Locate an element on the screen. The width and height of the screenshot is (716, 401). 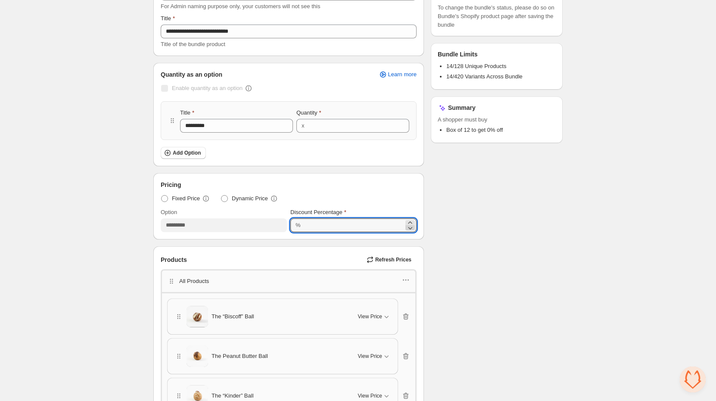
label: Quantity is located at coordinates (308, 113).